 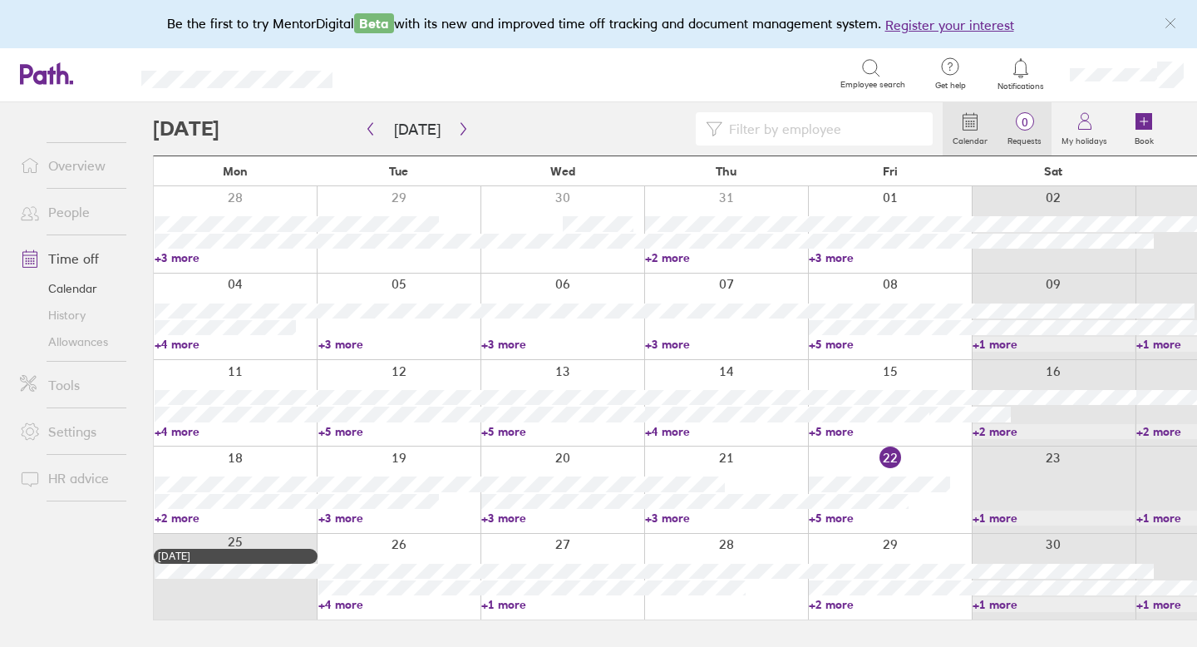 What do you see at coordinates (398, 73) in the screenshot?
I see `div: Search` at bounding box center [398, 73].